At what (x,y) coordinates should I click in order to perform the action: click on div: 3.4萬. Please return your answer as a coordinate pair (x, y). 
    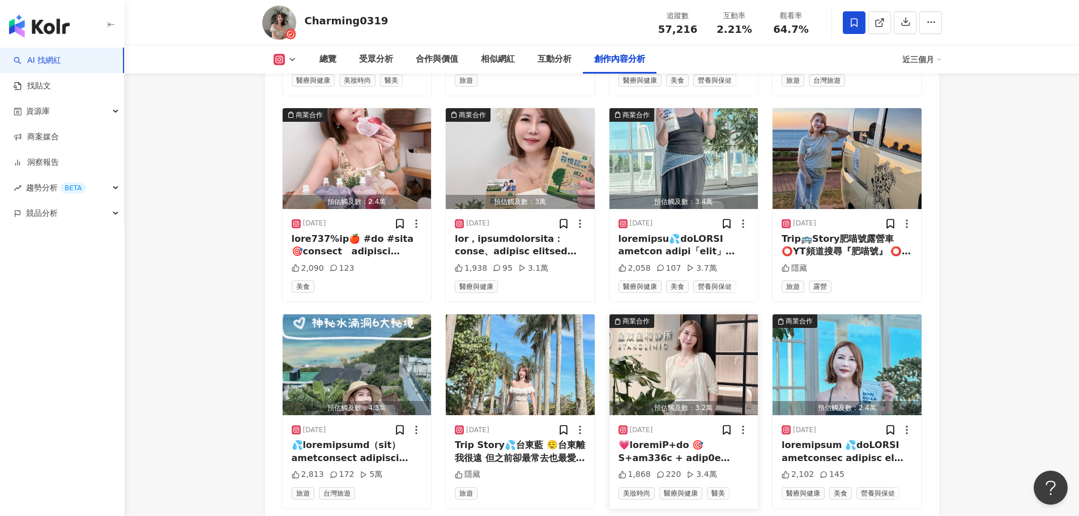
    Looking at the image, I should click on (701, 474).